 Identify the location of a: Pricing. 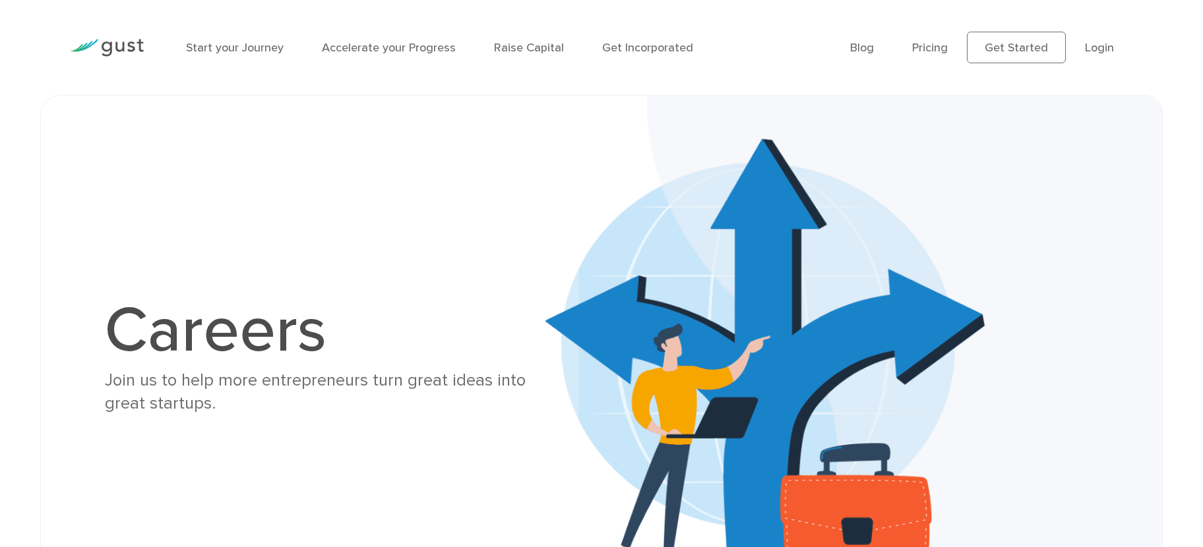
(930, 47).